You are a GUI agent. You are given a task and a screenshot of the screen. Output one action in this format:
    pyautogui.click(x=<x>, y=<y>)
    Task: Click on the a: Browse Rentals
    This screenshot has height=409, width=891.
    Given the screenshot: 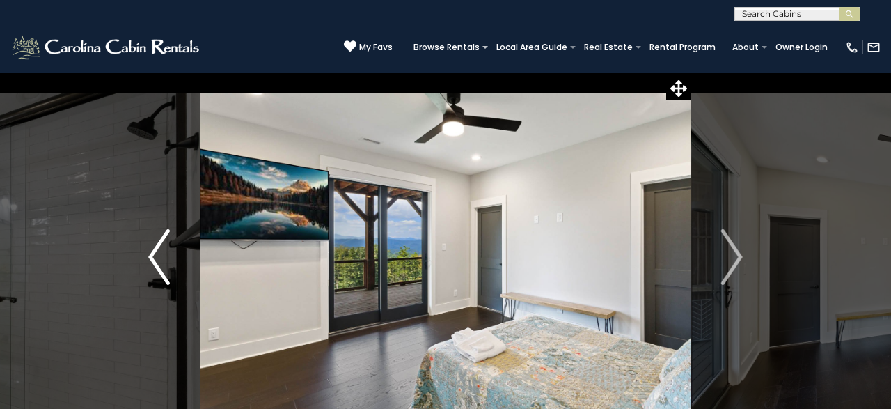 What is the action you would take?
    pyautogui.click(x=446, y=47)
    